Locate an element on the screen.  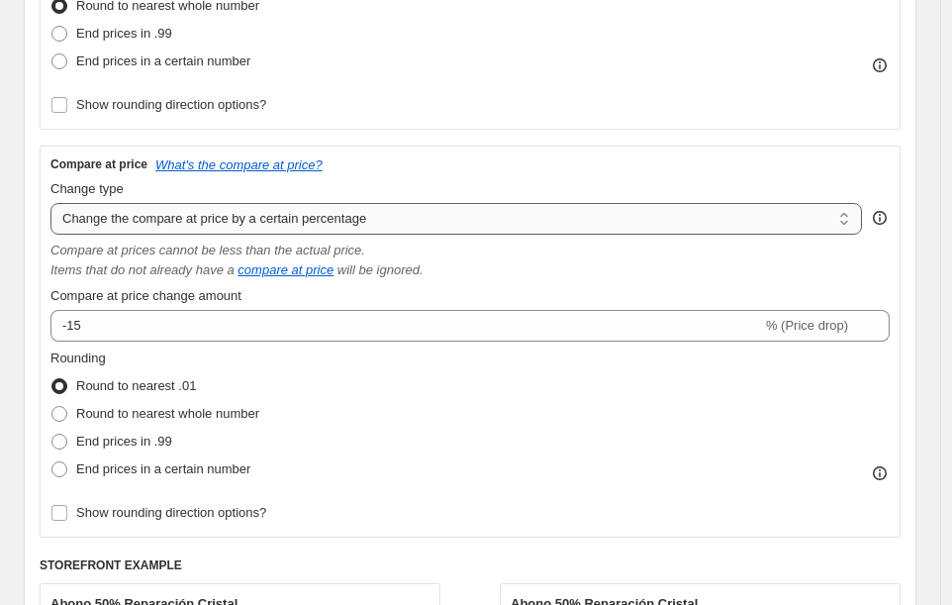
span: Round to nearest .01 is located at coordinates (136, 385).